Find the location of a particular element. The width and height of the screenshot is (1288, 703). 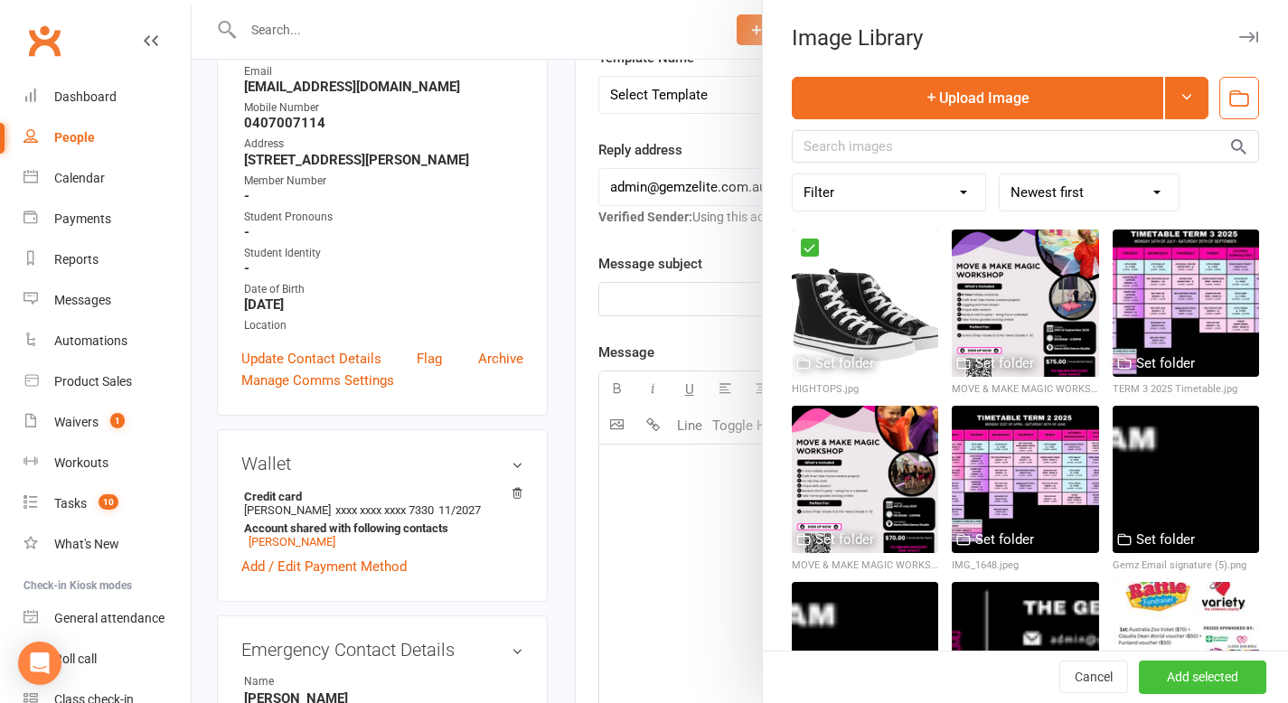

div: Image Library is located at coordinates (1025, 38).